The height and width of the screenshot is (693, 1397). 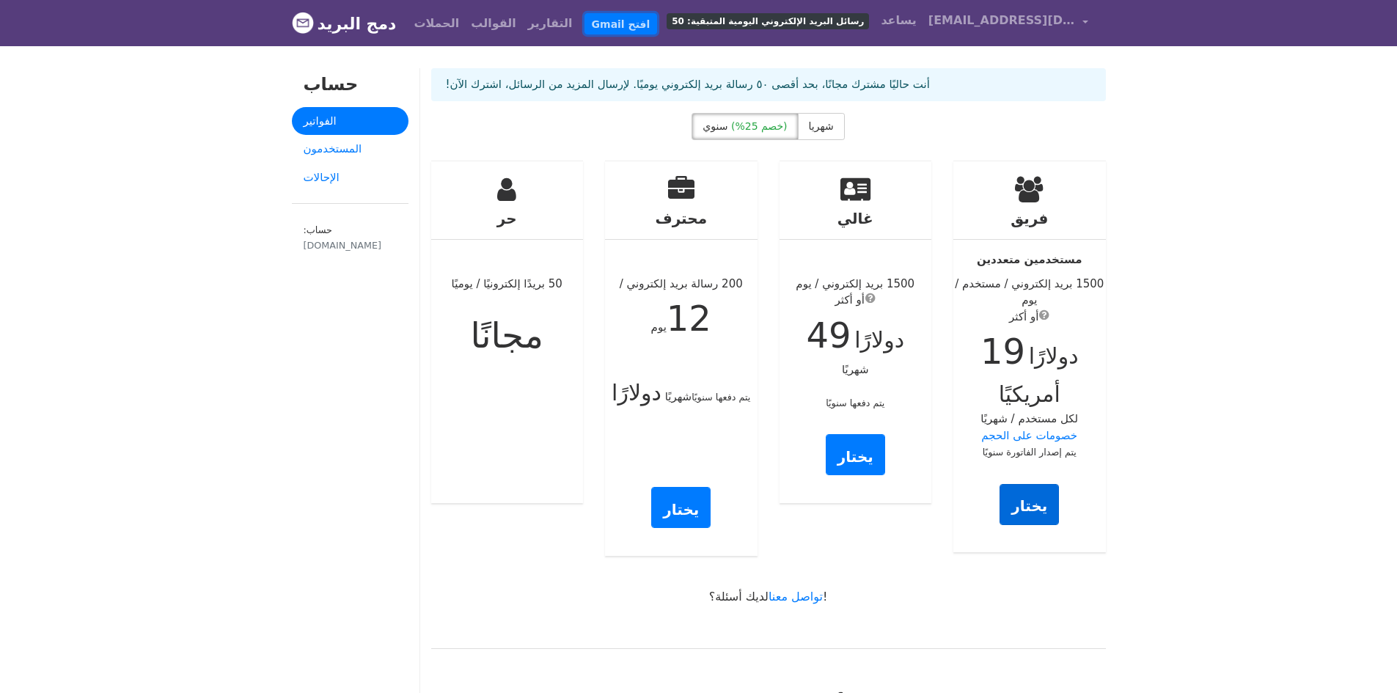 I want to click on font: أنت حاليًا مشترك مجانًا، بحد أقصى ٥٠ رسالة بريد إلكتروني يوميًا. لإرسال المزيد من الرسائل، اشترك ..., so click(x=688, y=84).